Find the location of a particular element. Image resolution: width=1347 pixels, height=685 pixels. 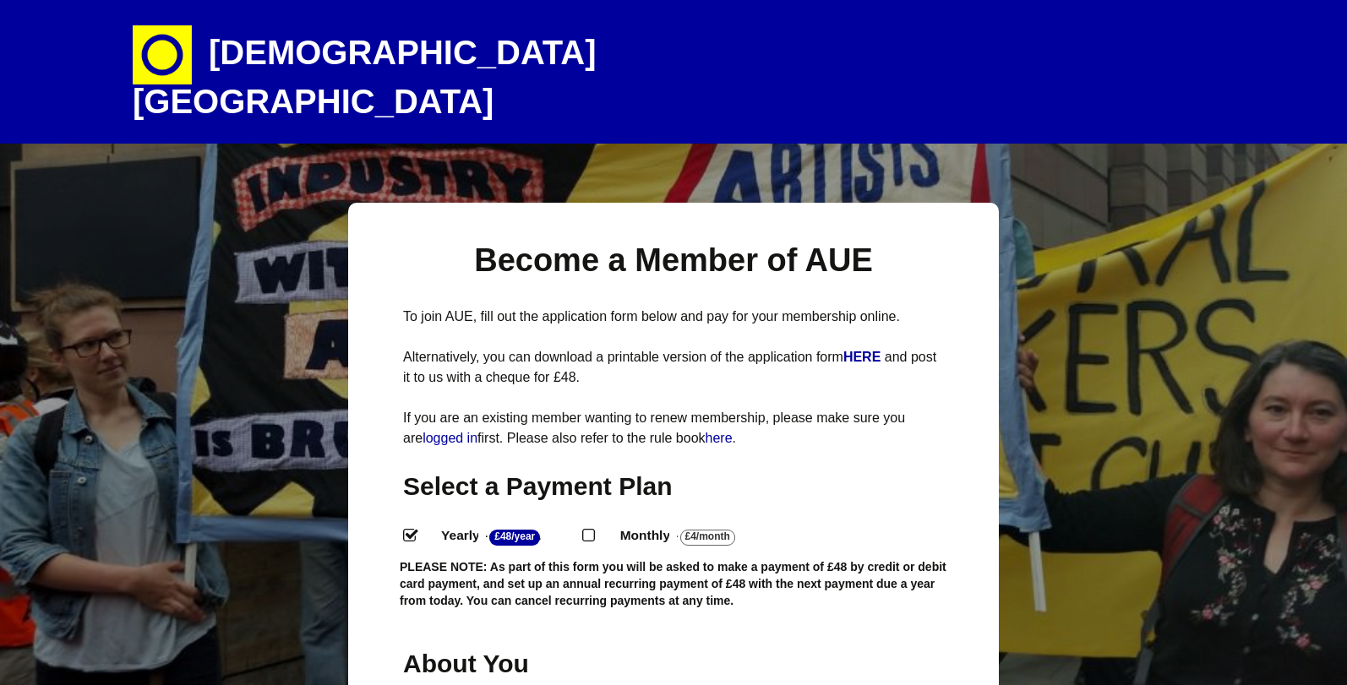

label: Yearly - . is located at coordinates (504, 536).